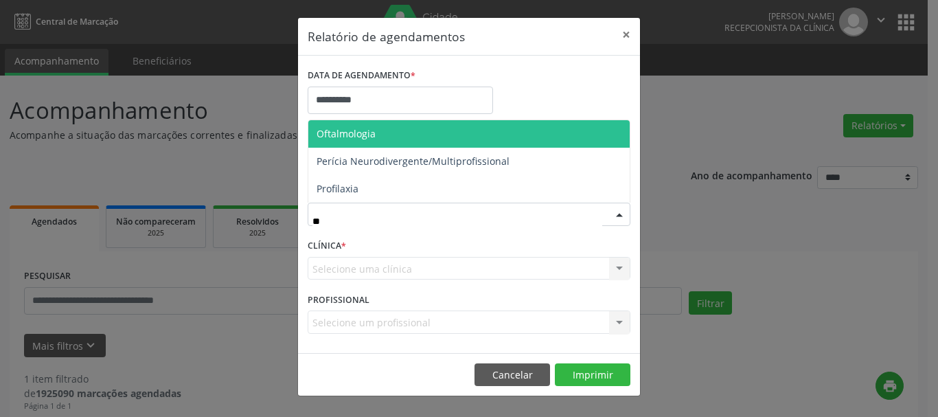 This screenshot has height=417, width=938. Describe the element at coordinates (627, 34) in the screenshot. I see `button: Close` at that location.